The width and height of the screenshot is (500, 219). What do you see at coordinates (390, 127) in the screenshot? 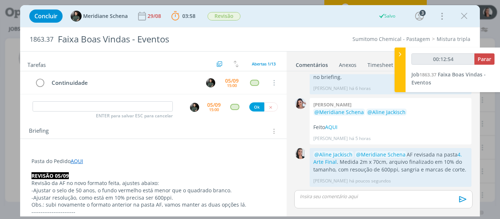
I see `p: Feito` at bounding box center [390, 127].